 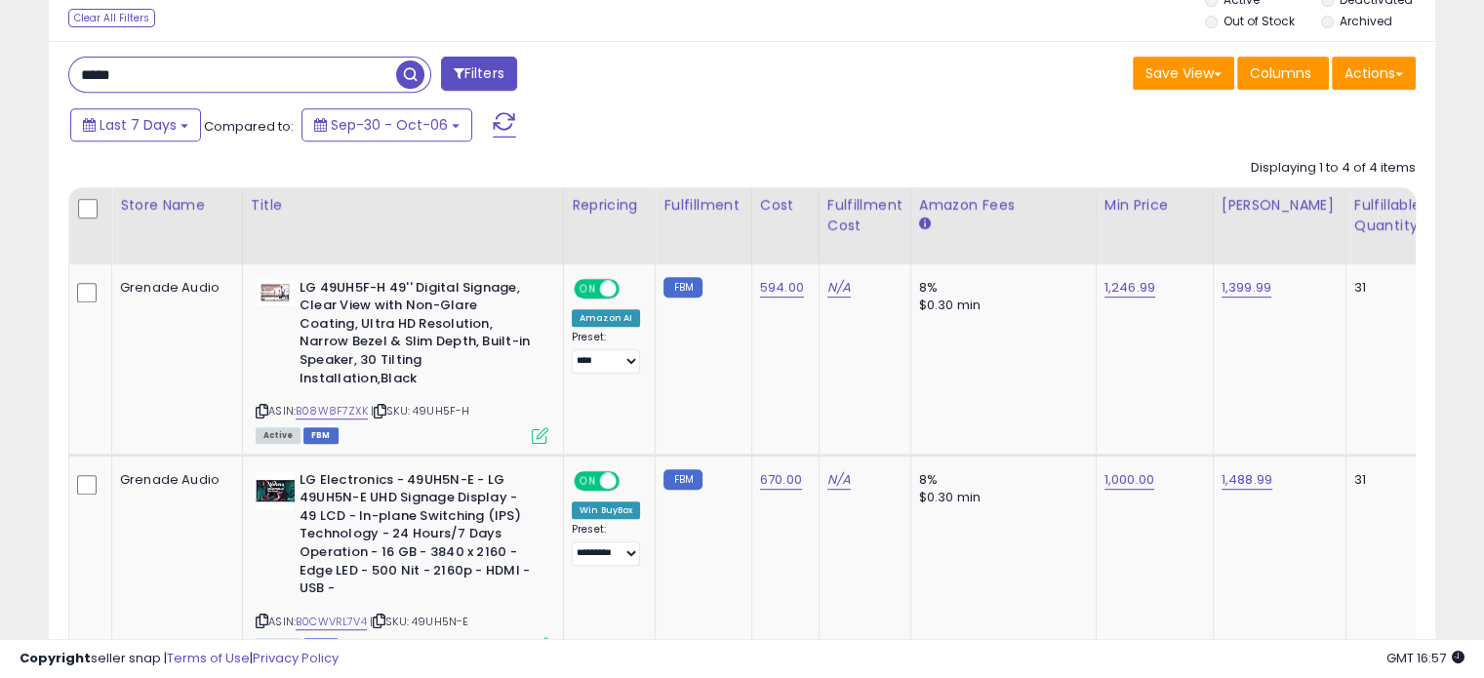 I want to click on a: 1,488.99, so click(x=1247, y=480).